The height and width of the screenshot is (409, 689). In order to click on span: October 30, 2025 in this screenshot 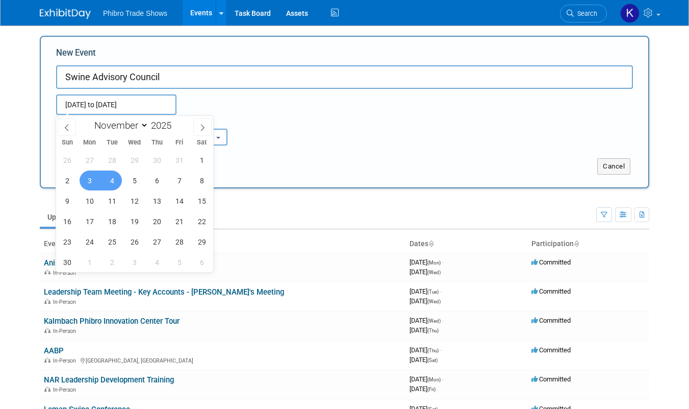, I will do `click(157, 160)`.